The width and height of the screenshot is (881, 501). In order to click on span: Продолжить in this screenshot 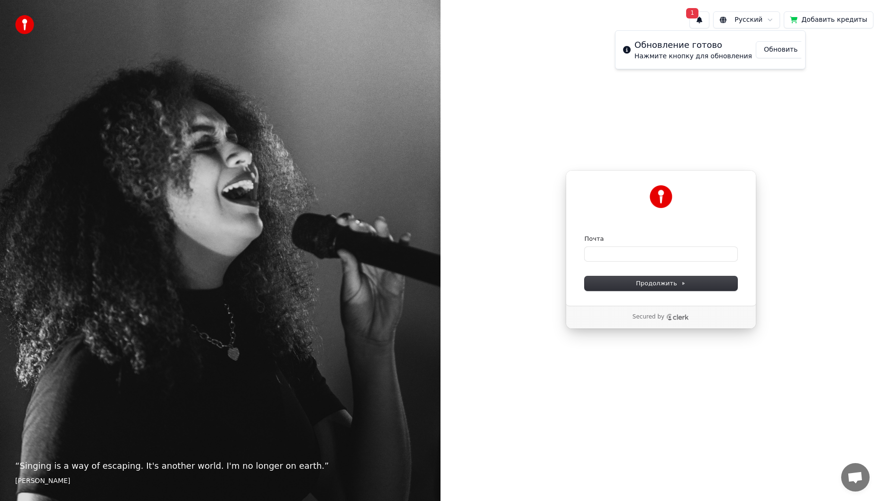, I will do `click(661, 284)`.